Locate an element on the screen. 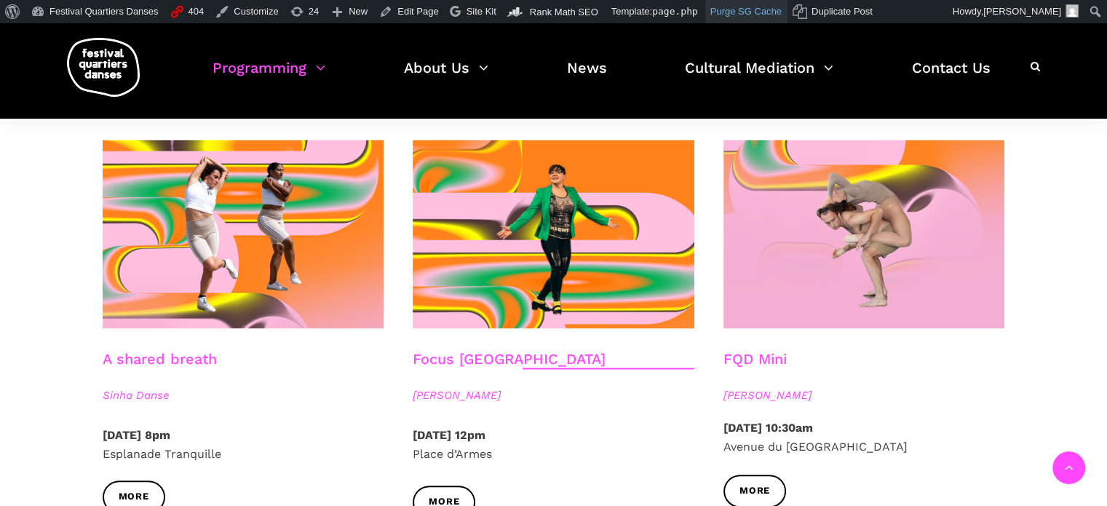  span: Sinha Danse is located at coordinates (243, 395).